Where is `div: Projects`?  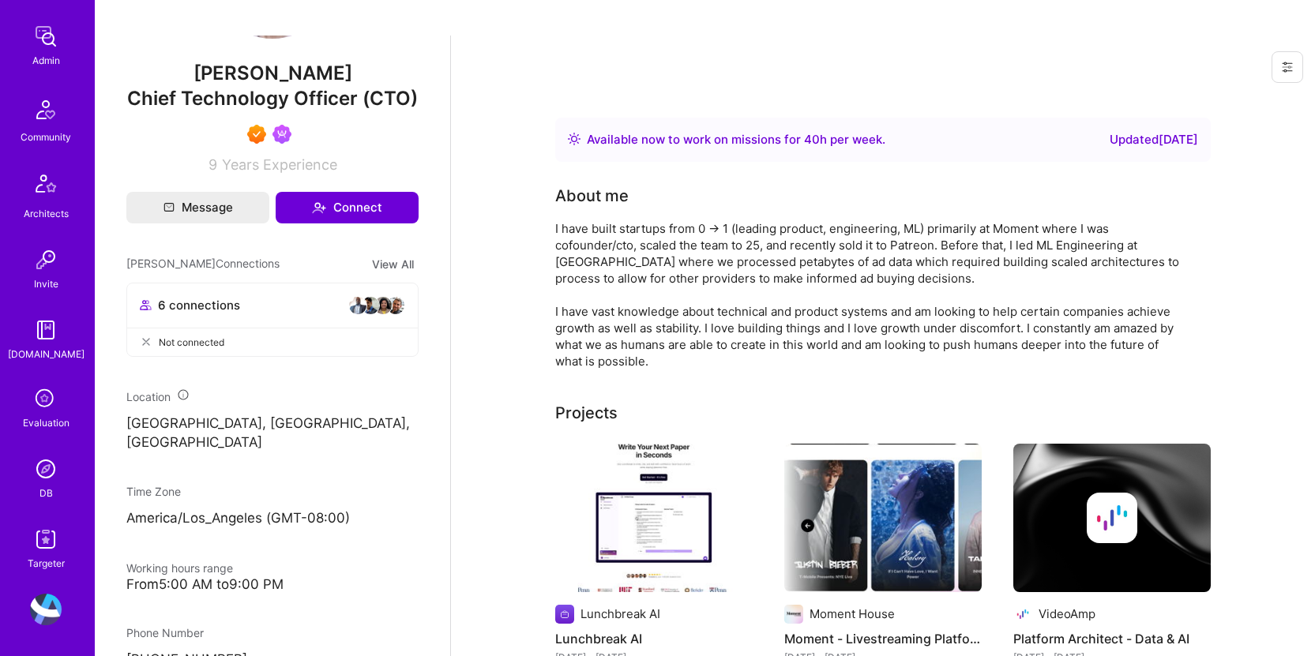 div: Projects is located at coordinates (586, 413).